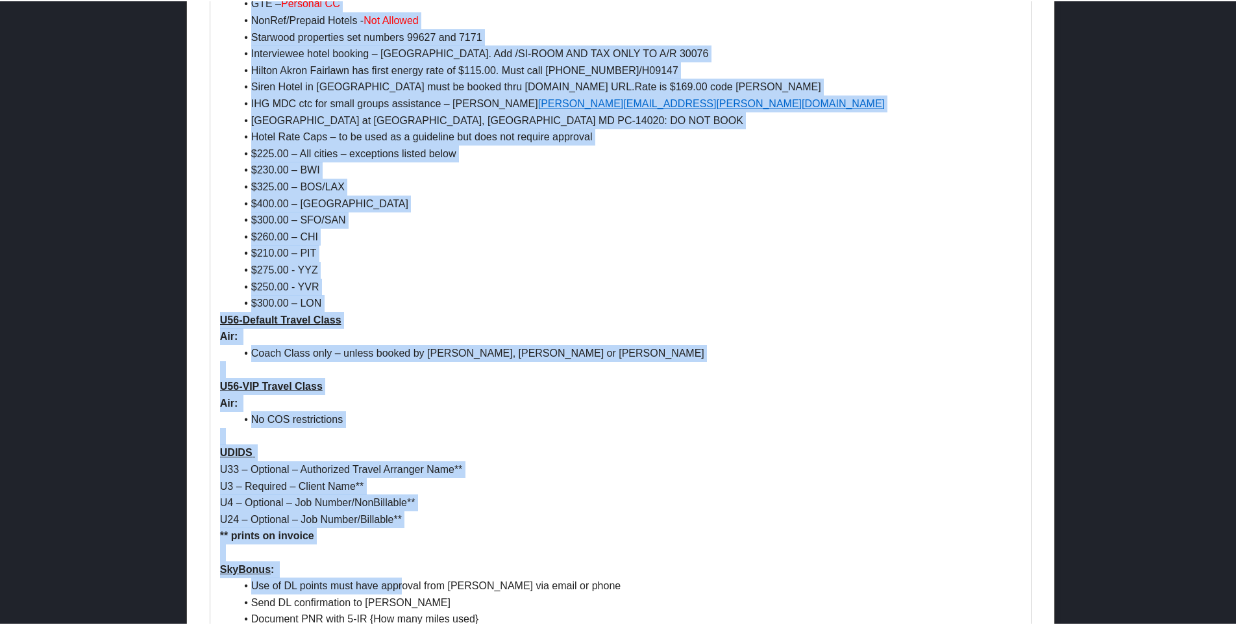  Describe the element at coordinates (621, 501) in the screenshot. I see `p: U4 – Optional – Job Number/NonBillable**` at that location.